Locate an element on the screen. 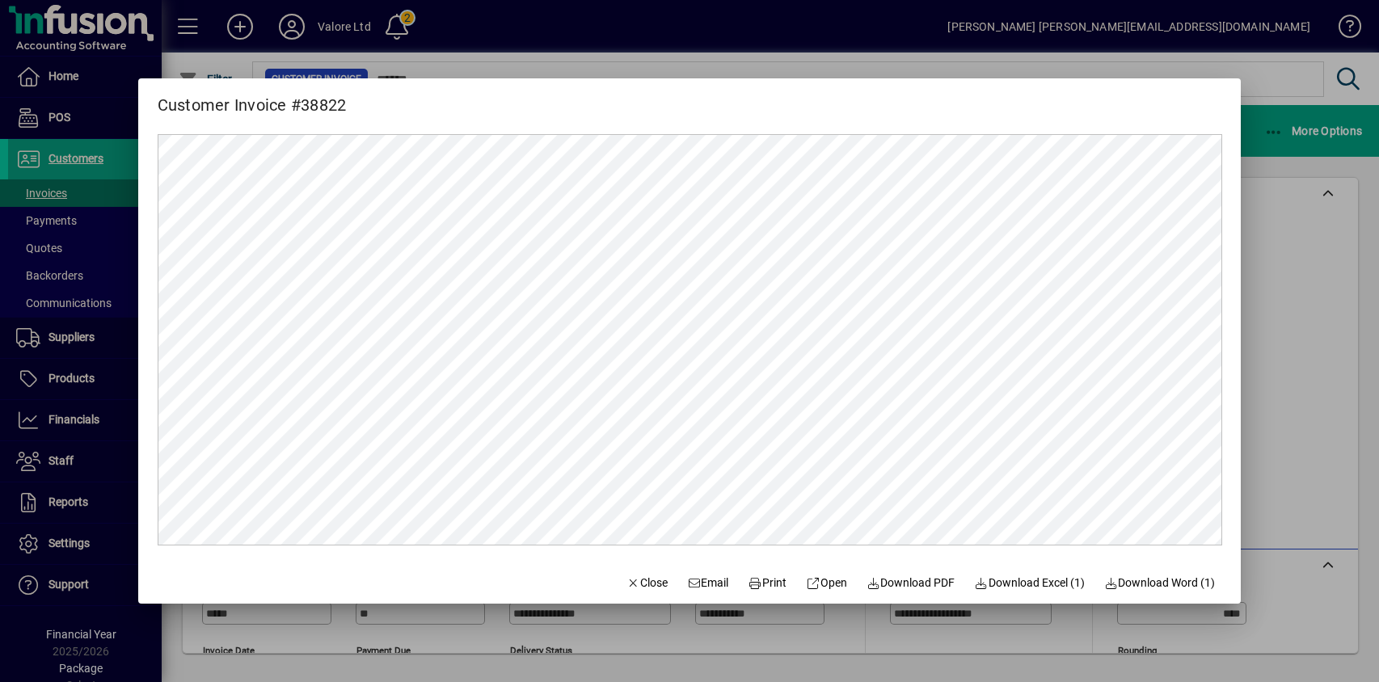 The image size is (1379, 682). h2: Customer Invoice #38822 is located at coordinates (252, 98).